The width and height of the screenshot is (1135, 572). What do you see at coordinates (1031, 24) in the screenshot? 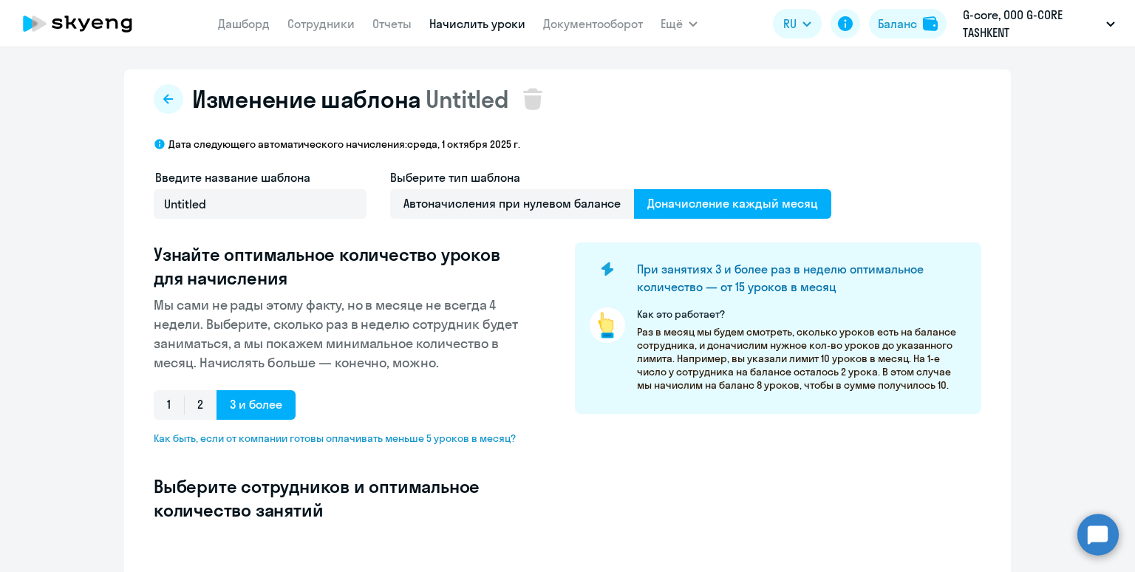
I see `p: G-core, ООО G-CORE TASHKENT` at bounding box center [1031, 24].